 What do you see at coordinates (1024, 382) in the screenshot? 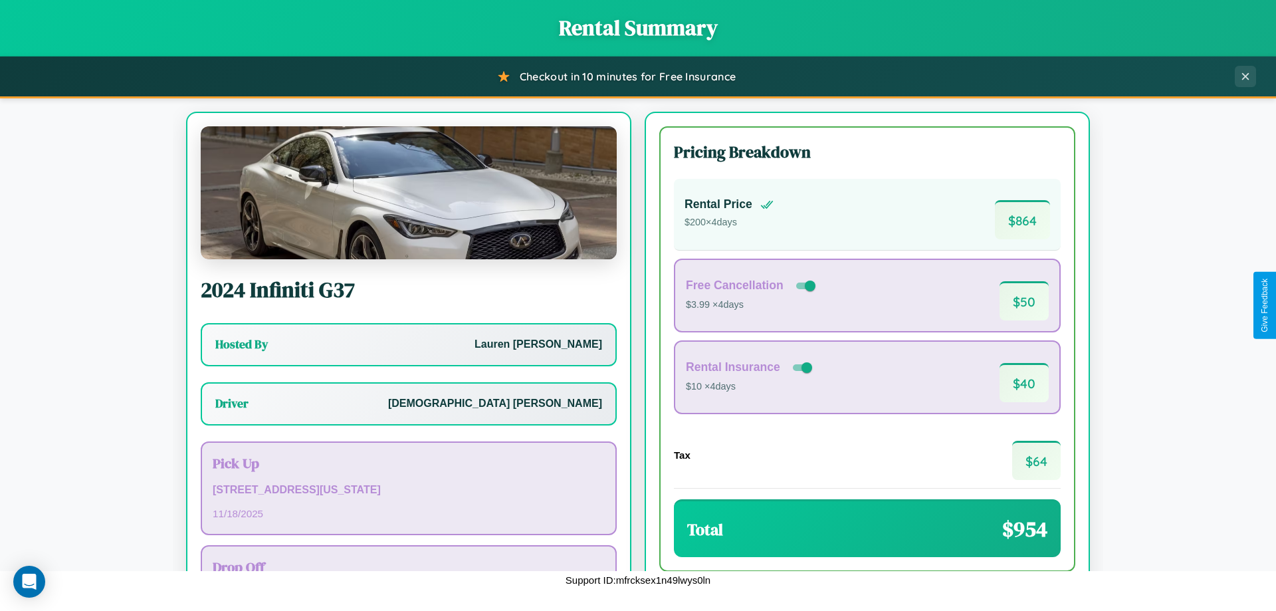
I see `span: $ 40` at bounding box center [1024, 382].